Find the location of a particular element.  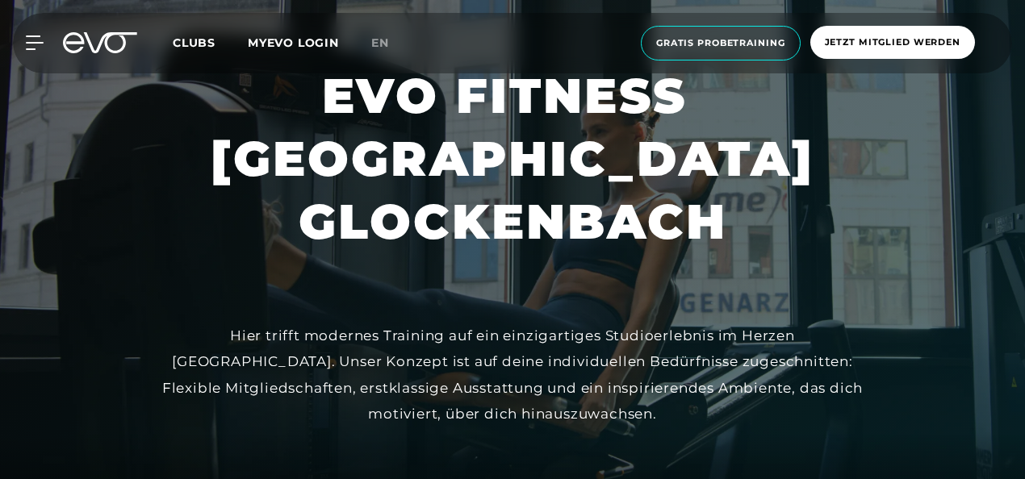

a: Jetzt Mitglied werden is located at coordinates (893, 43).